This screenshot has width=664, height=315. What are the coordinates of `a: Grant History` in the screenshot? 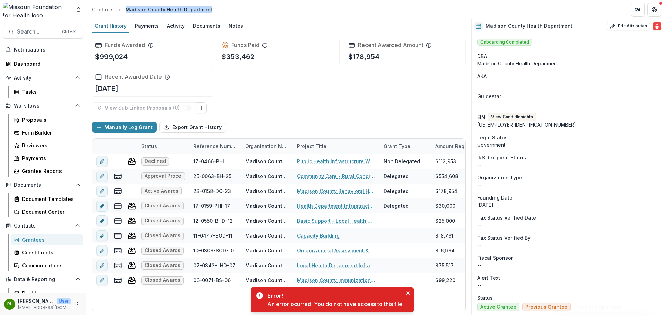 It's located at (111, 26).